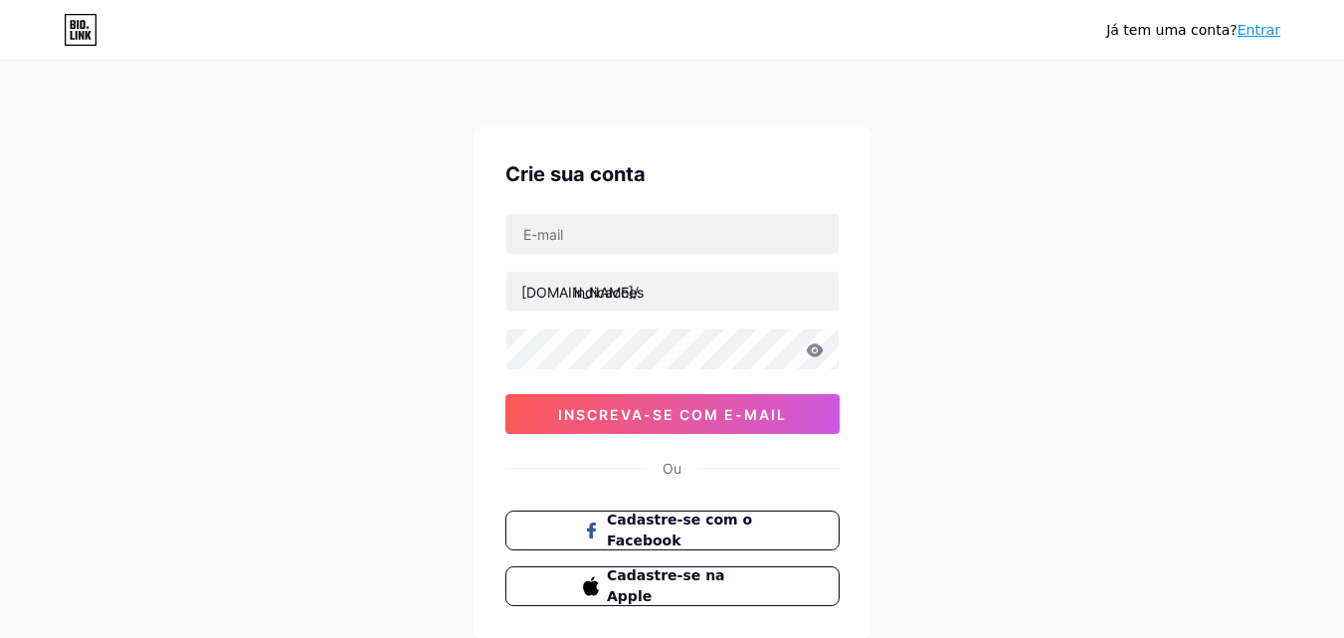 Image resolution: width=1344 pixels, height=638 pixels. What do you see at coordinates (672, 586) in the screenshot?
I see `a: Cadastre-se na Apple` at bounding box center [672, 586].